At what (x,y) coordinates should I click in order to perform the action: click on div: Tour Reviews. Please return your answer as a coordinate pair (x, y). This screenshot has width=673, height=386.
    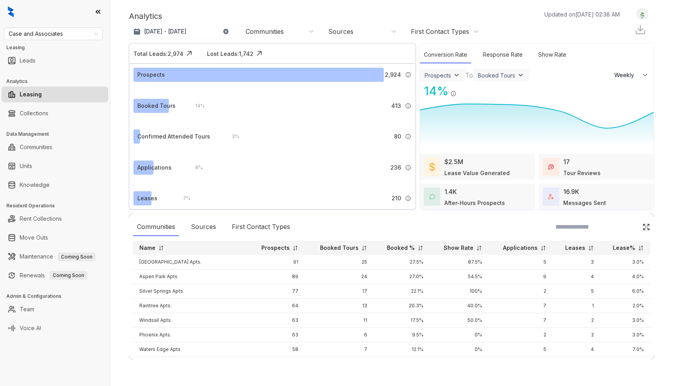
    Looking at the image, I should click on (582, 173).